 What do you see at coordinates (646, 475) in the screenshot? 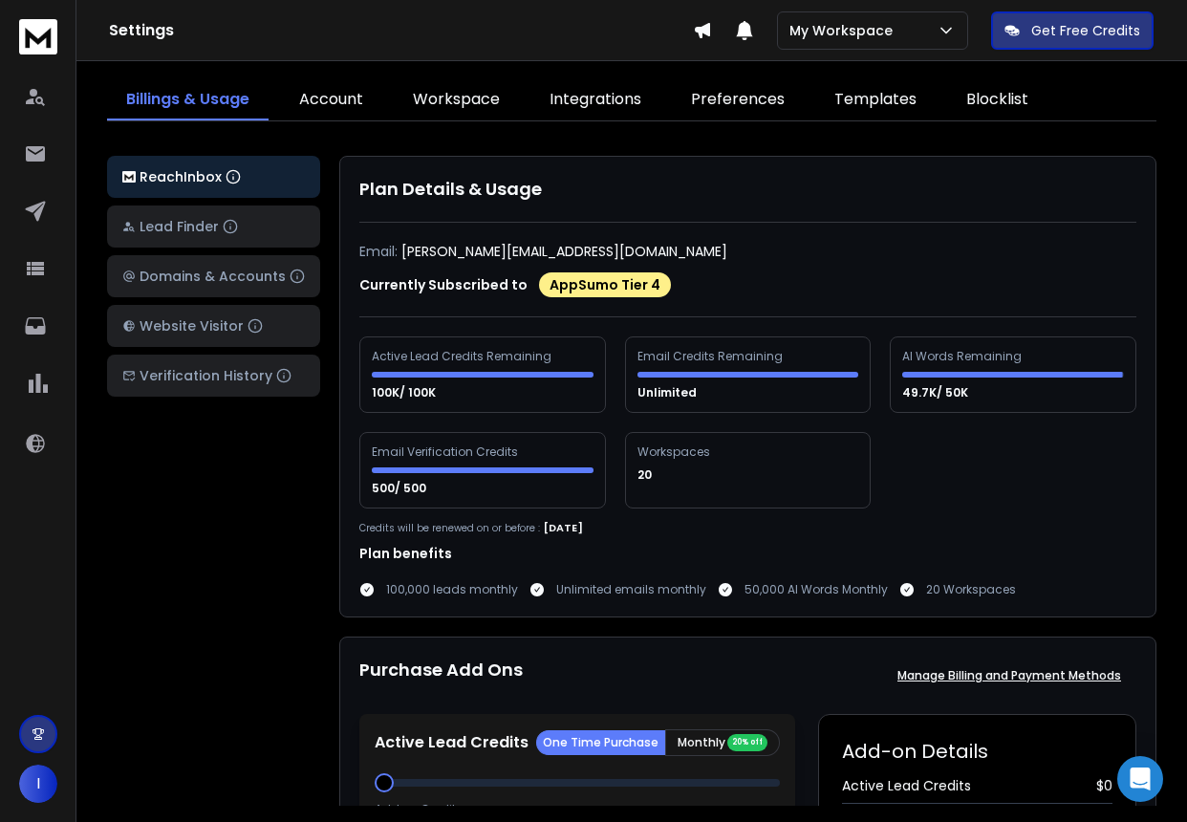
I see `p: 20` at bounding box center [646, 475].